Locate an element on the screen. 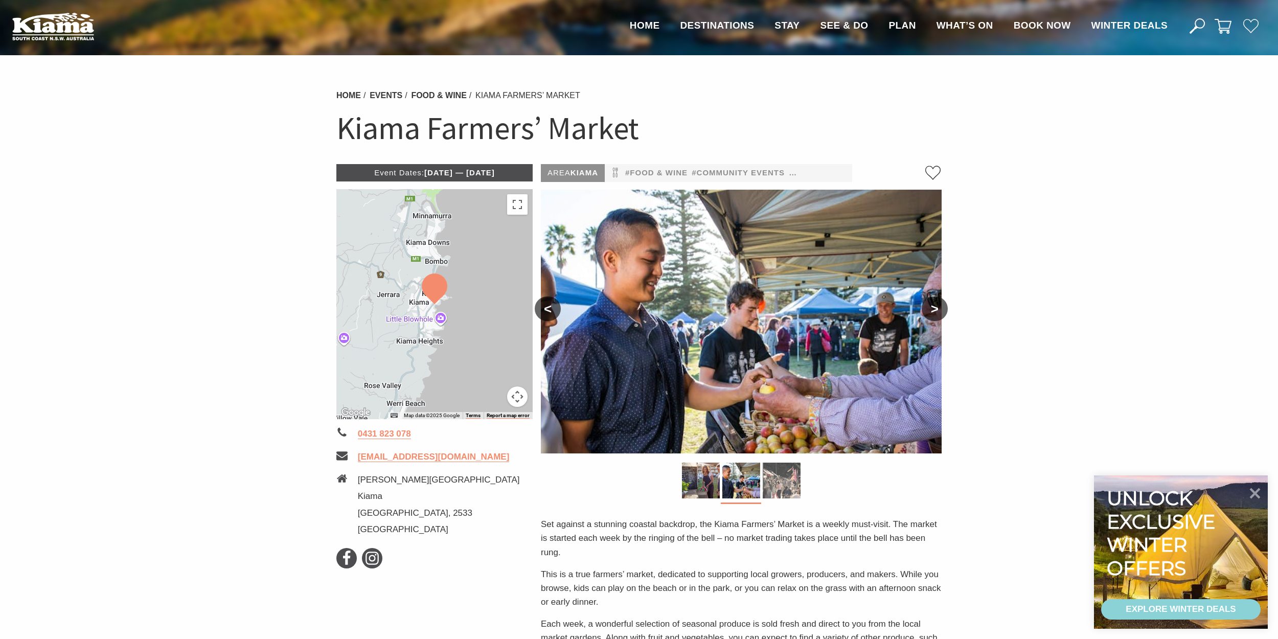 This screenshot has width=1278, height=639. li: Kiama Farmers’ Market is located at coordinates (527, 96).